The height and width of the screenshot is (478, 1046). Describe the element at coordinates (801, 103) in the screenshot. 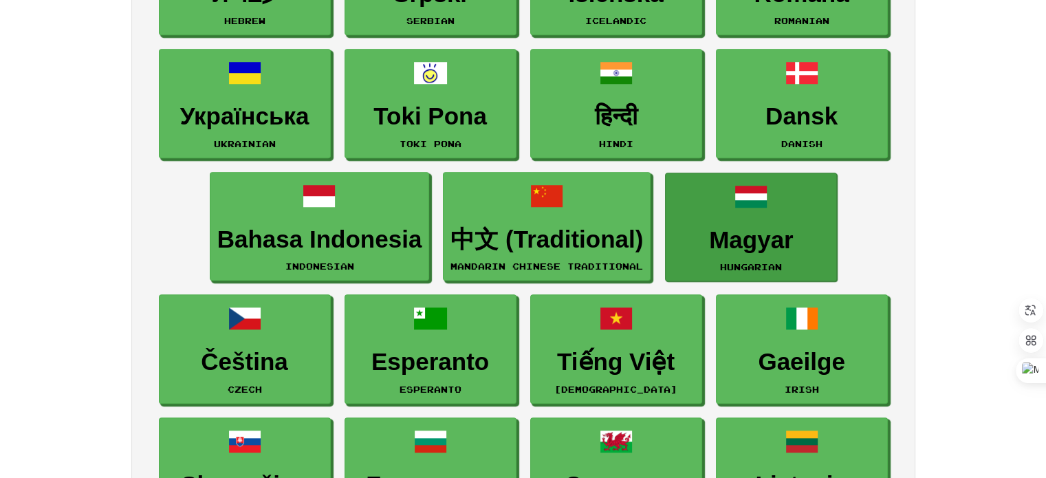

I see `a: DanskDanish` at that location.